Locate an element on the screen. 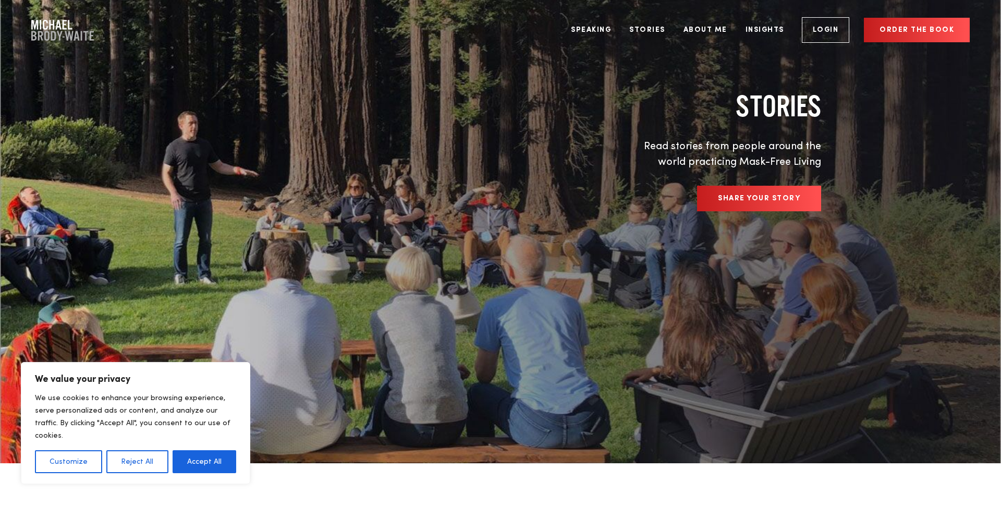 The width and height of the screenshot is (1001, 505). a: Insights is located at coordinates (765, 30).